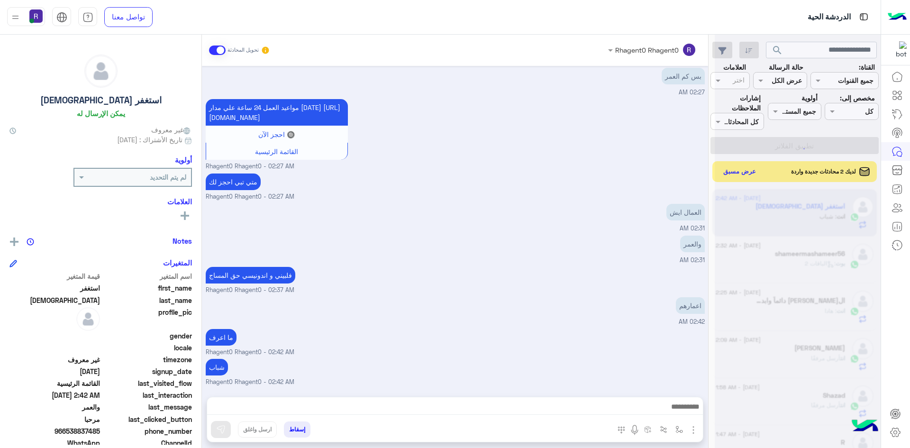 The height and width of the screenshot is (448, 910). I want to click on div: اختر, so click(739, 81).